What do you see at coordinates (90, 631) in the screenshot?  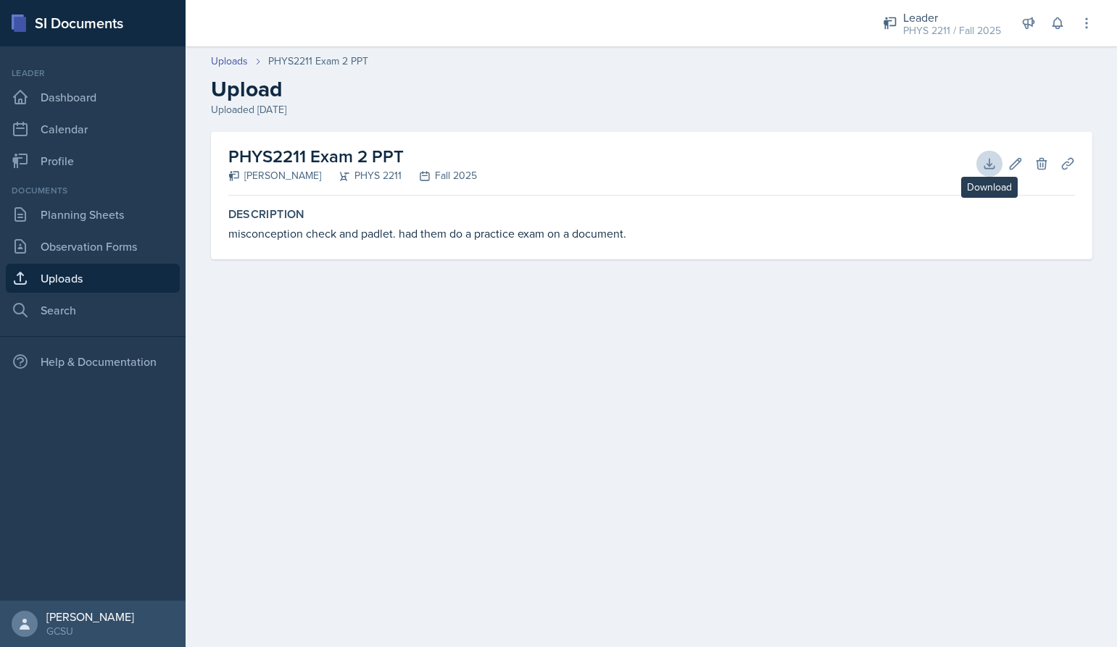 I see `div: GCSU` at bounding box center [90, 631].